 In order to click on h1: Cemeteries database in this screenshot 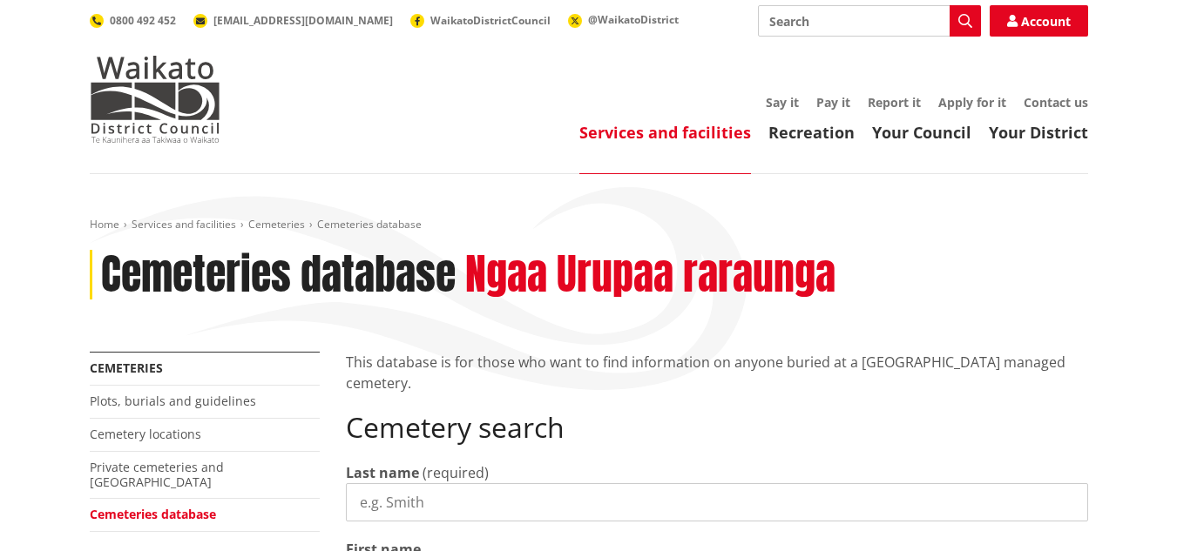, I will do `click(278, 275)`.